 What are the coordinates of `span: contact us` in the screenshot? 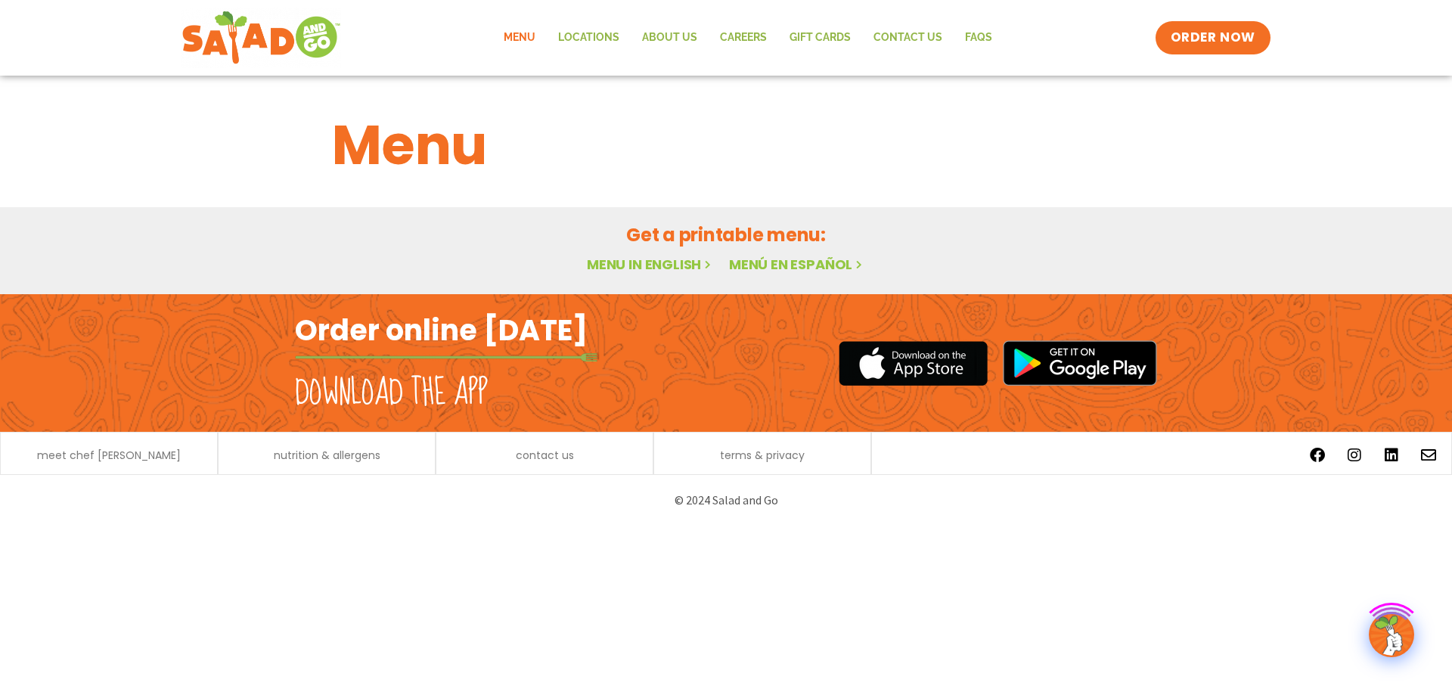 It's located at (545, 455).